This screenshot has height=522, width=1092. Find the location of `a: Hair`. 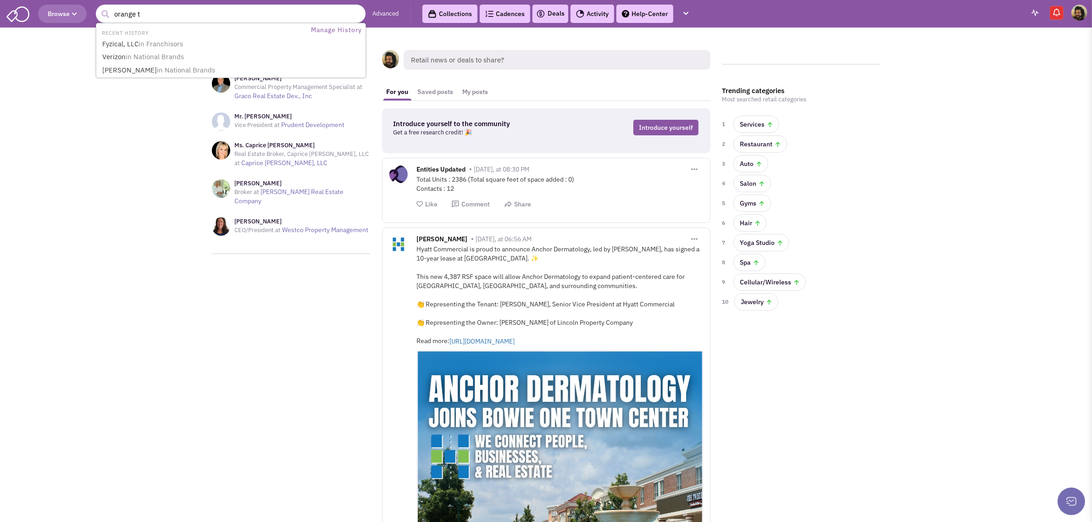

a: Hair is located at coordinates (750, 223).